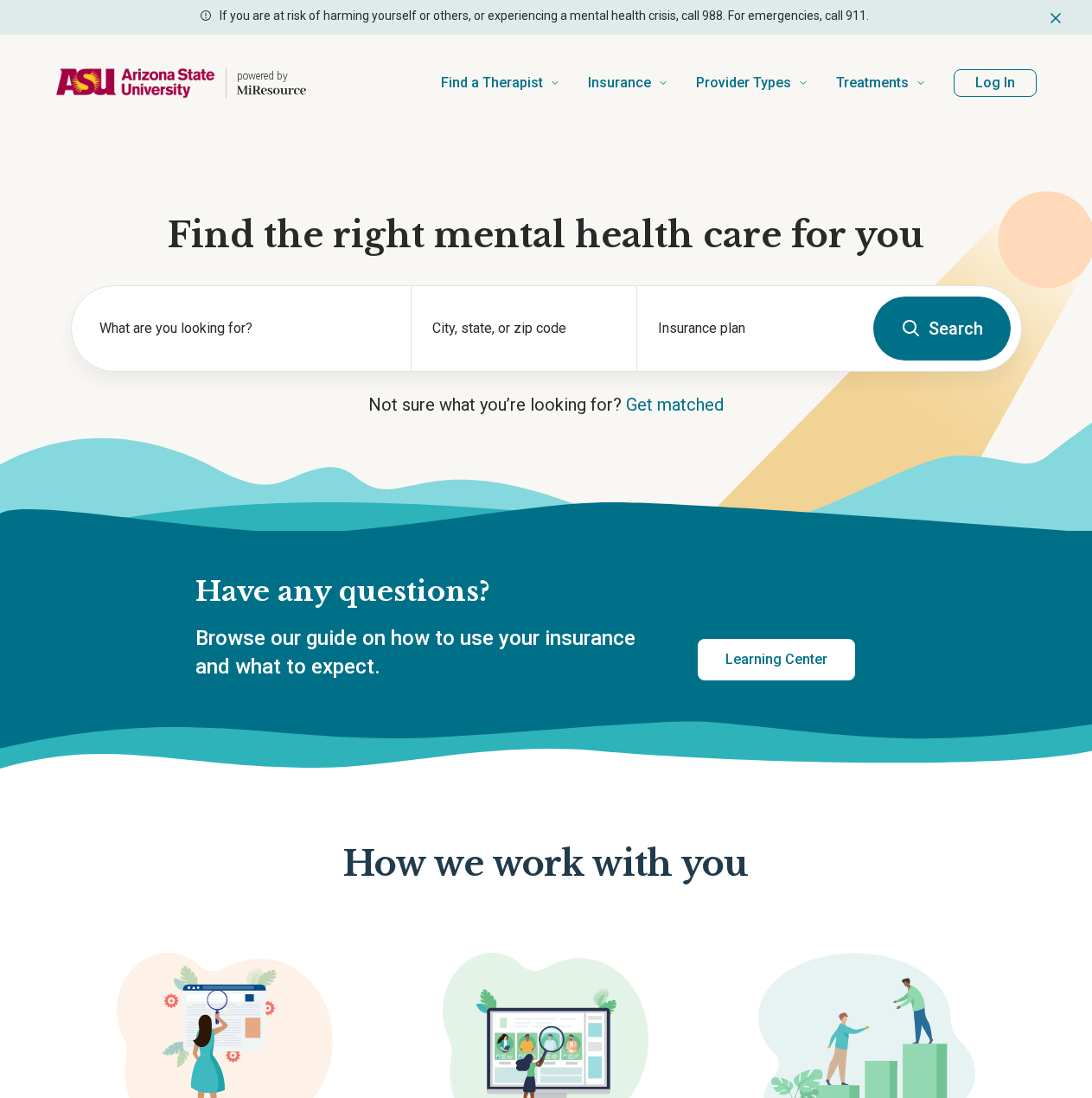 The height and width of the screenshot is (1098, 1092). Describe the element at coordinates (181, 83) in the screenshot. I see `a: Home page` at that location.